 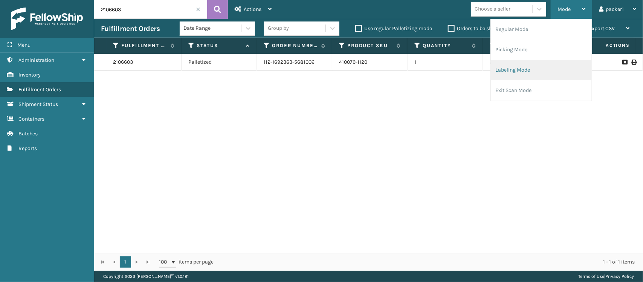 I want to click on label: Quantity, so click(x=445, y=46).